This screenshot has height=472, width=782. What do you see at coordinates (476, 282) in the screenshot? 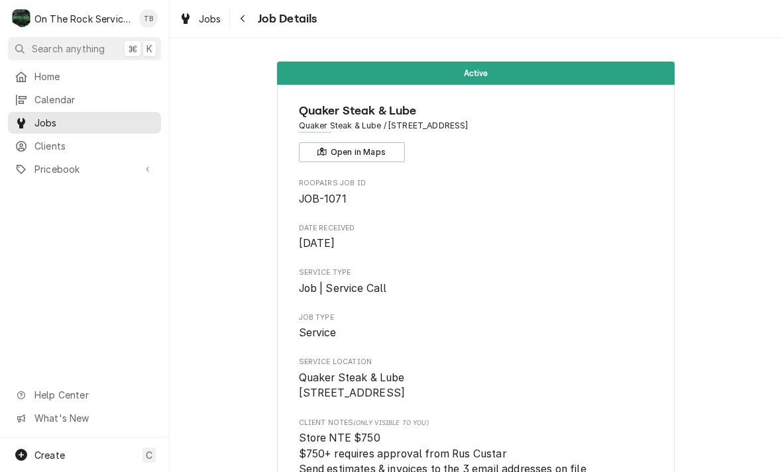
I see `div: Service Type` at bounding box center [476, 282].